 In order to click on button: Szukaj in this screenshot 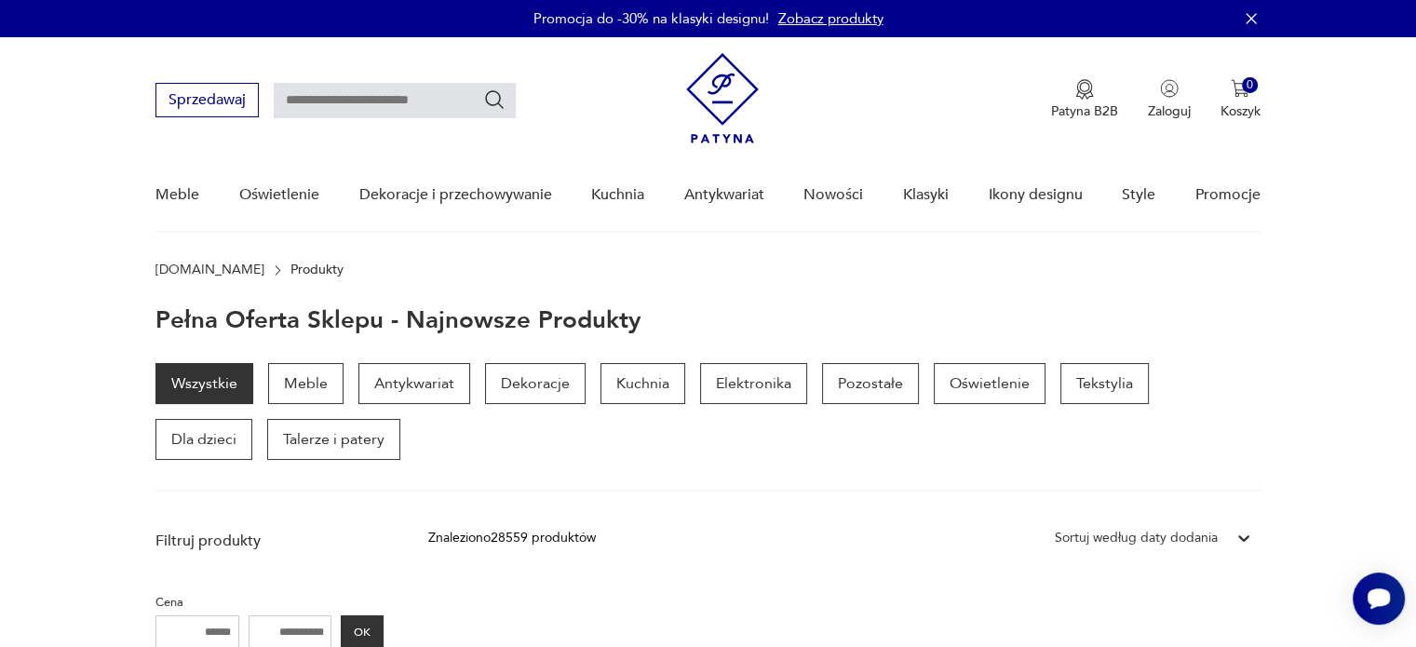, I will do `click(494, 100)`.